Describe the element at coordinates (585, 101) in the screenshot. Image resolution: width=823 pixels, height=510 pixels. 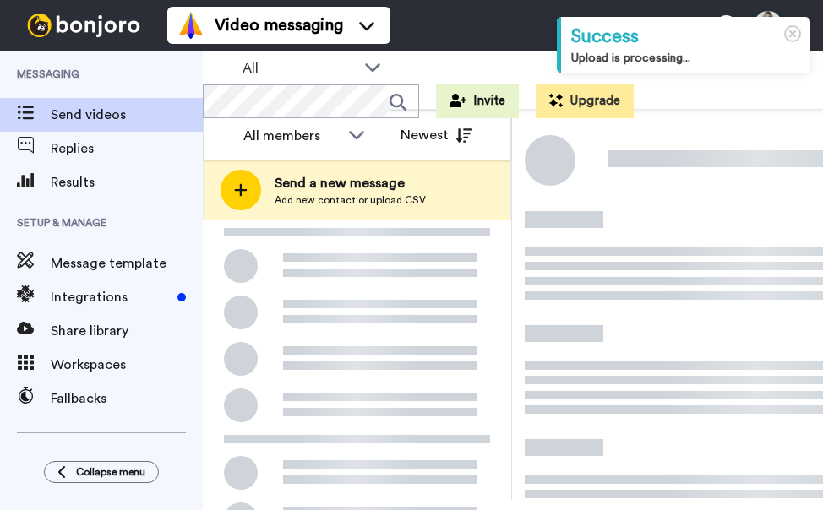
I see `button: Upgrade` at that location.